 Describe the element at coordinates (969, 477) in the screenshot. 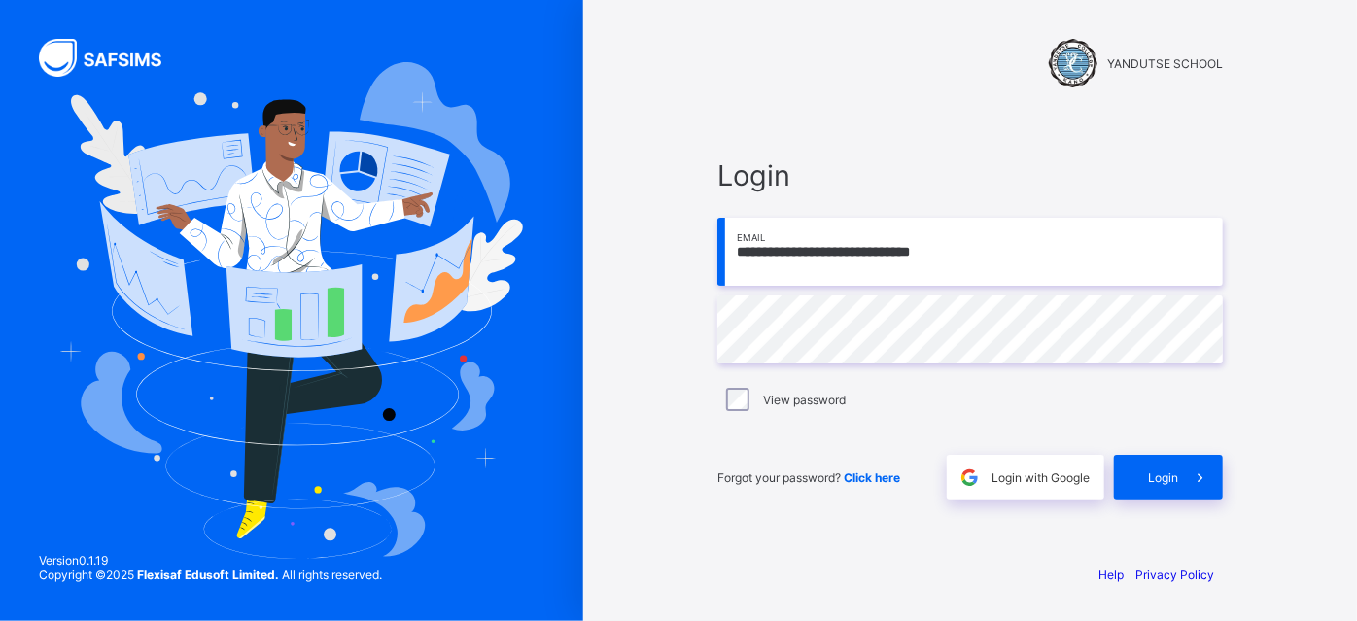

I see `img: google.396cfc9801f0270233282035f929180a.svg` at that location.